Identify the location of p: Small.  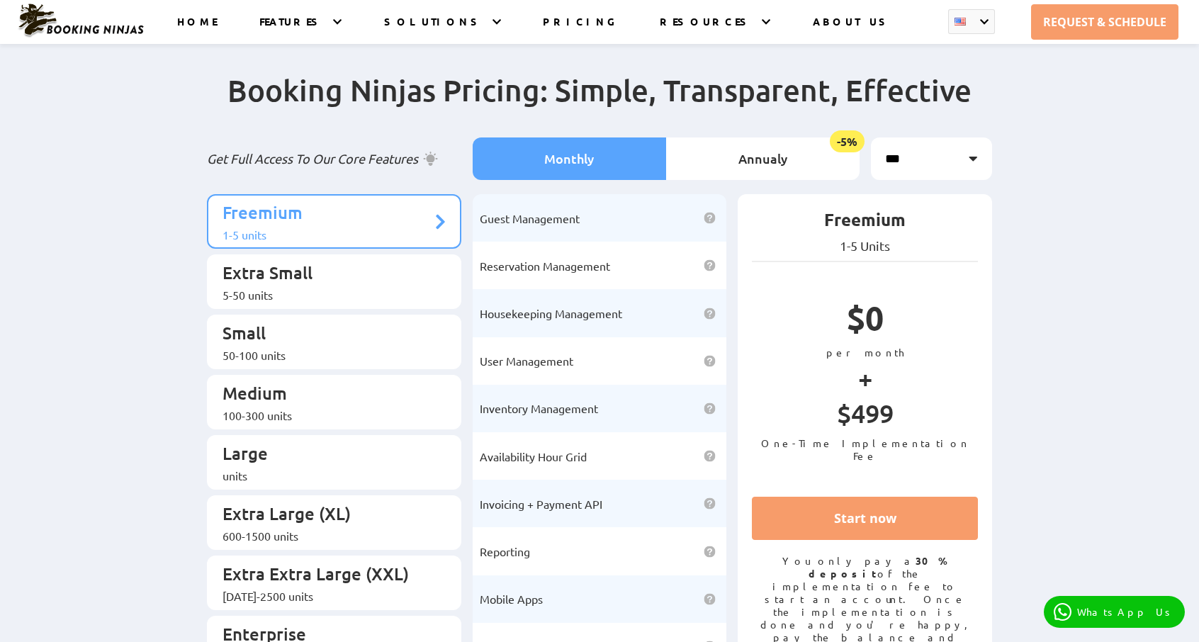
(327, 334).